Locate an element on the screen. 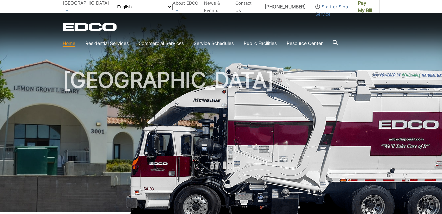  a: Commercial Services is located at coordinates (161, 43).